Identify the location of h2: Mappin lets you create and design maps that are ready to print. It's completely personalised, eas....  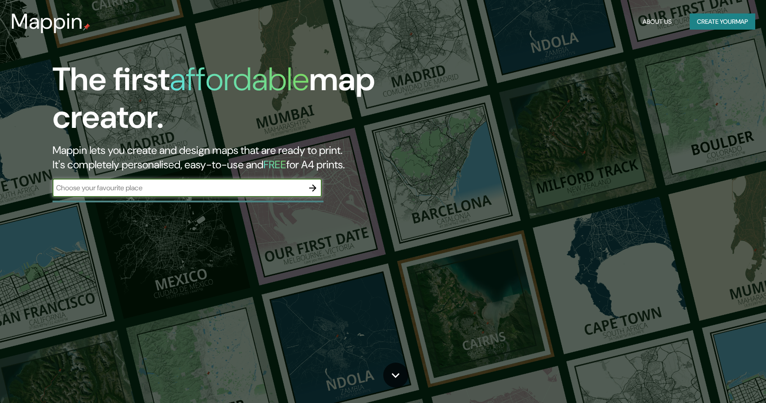
(244, 158).